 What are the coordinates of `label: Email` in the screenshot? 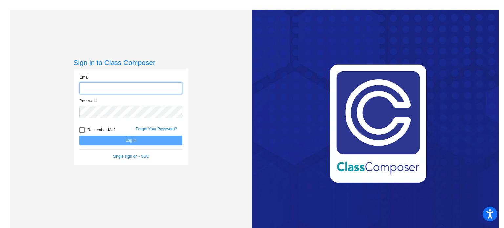 It's located at (84, 77).